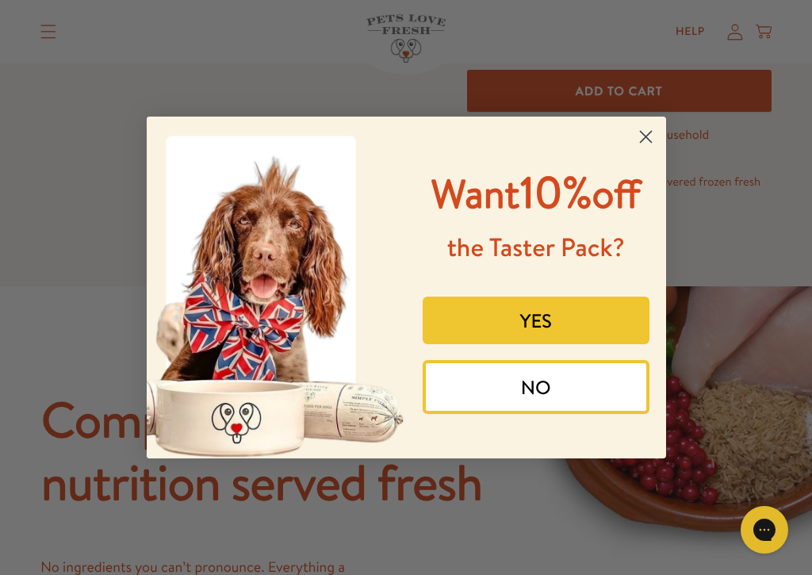 This screenshot has width=812, height=575. What do you see at coordinates (476, 194) in the screenshot?
I see `span: Want` at bounding box center [476, 194].